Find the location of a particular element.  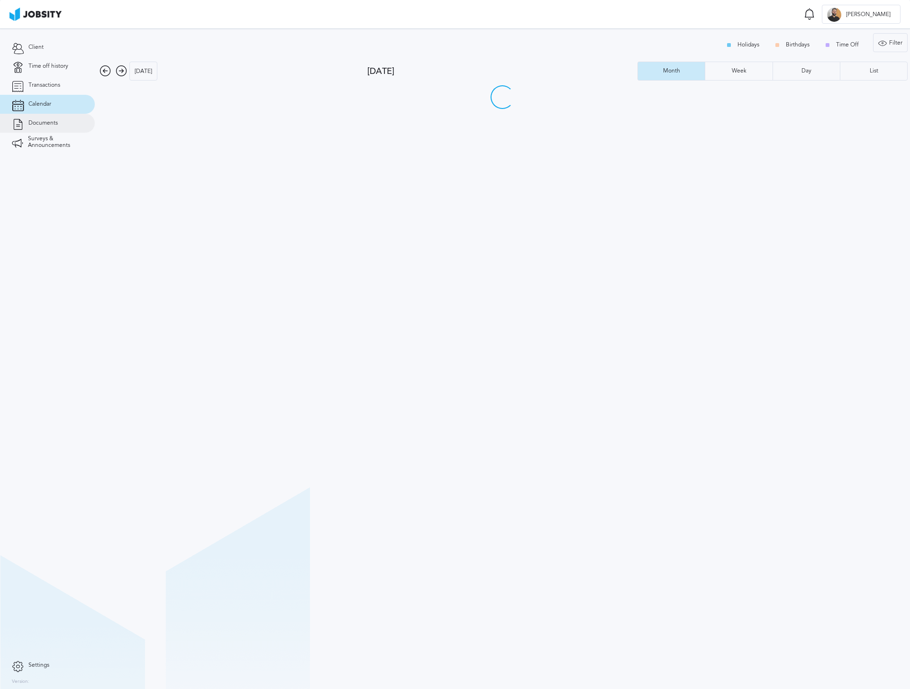

span: Calendar is located at coordinates (40, 104).